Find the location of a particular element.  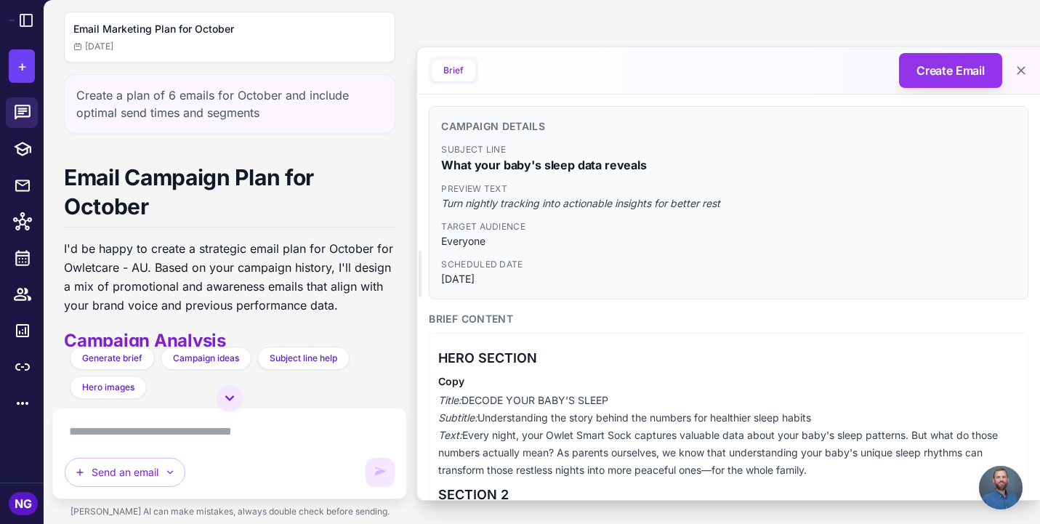

button: Hero images is located at coordinates (108, 387).